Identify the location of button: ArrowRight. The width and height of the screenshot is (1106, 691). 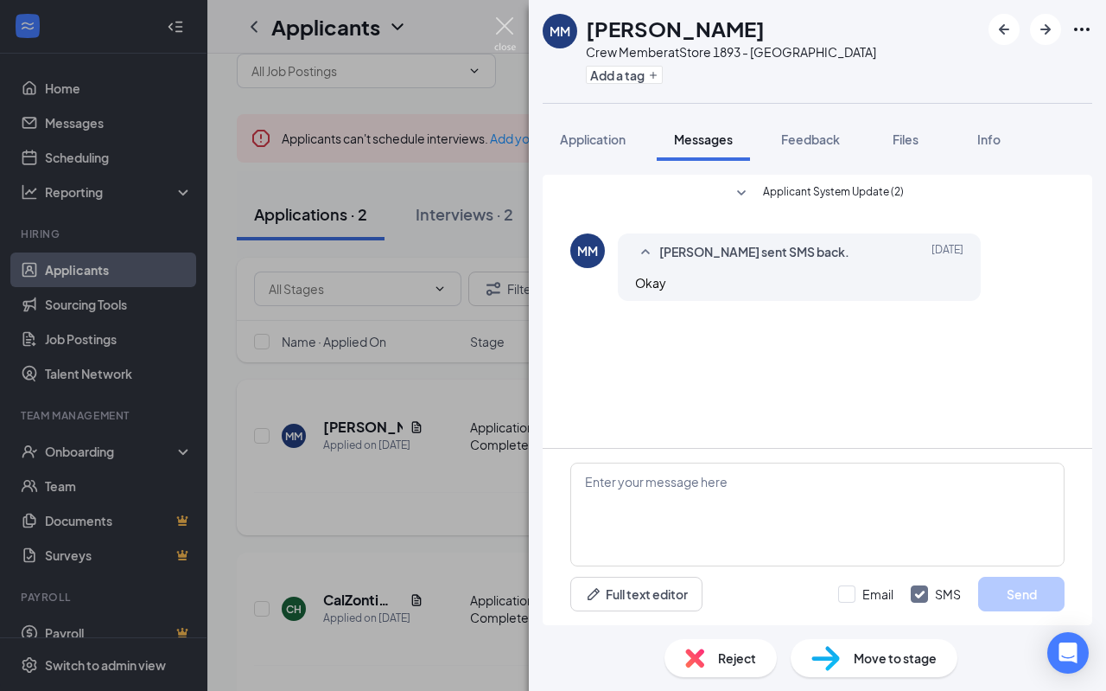
(1046, 29).